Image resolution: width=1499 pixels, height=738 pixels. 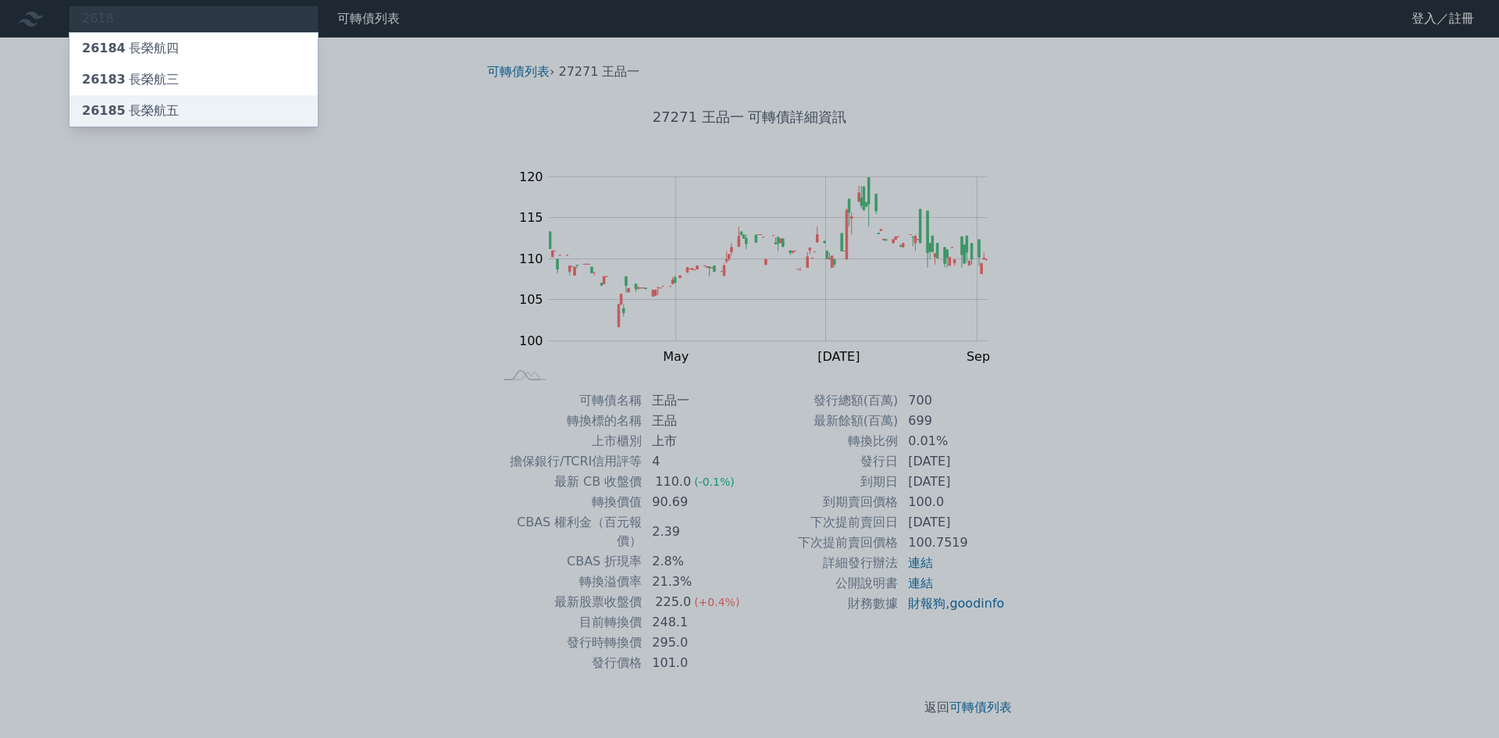 What do you see at coordinates (130, 80) in the screenshot?
I see `div: 長榮航三` at bounding box center [130, 80].